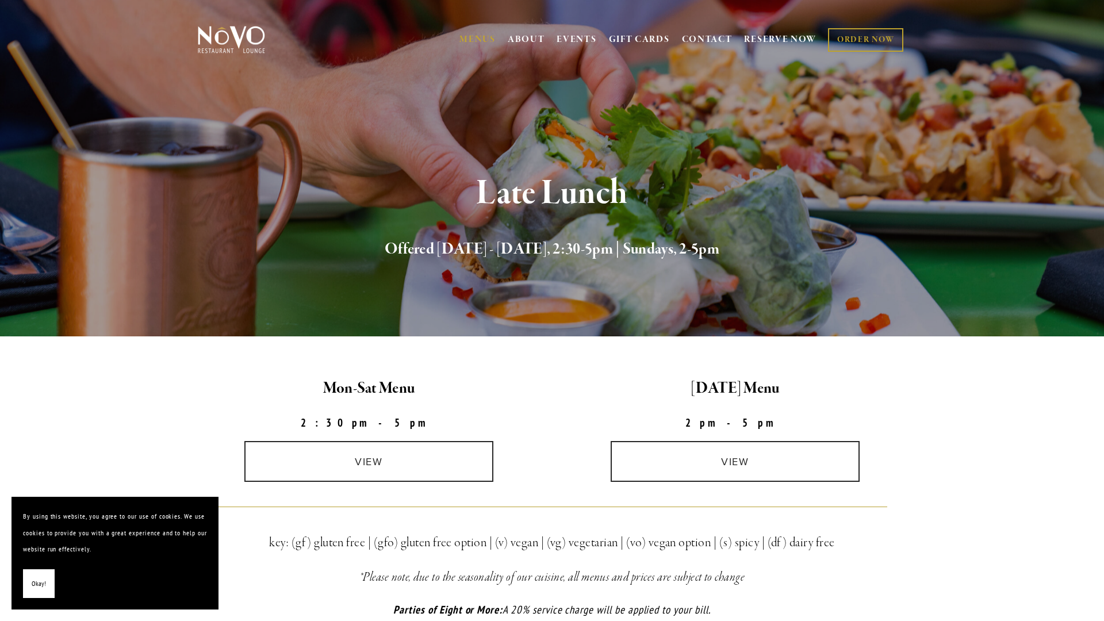 The image size is (1104, 621). Describe the element at coordinates (552, 577) in the screenshot. I see `em: *Please note, due to the seasonality of our cuisine, all menus and prices are subject to change` at that location.